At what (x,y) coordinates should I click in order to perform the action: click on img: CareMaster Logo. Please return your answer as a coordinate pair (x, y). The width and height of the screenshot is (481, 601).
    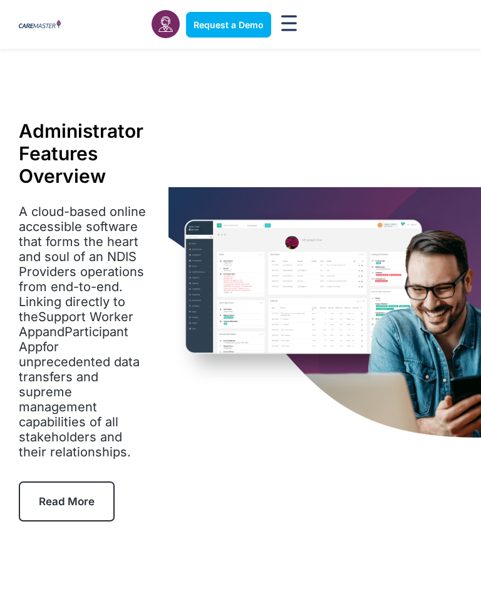
    Looking at the image, I should click on (39, 24).